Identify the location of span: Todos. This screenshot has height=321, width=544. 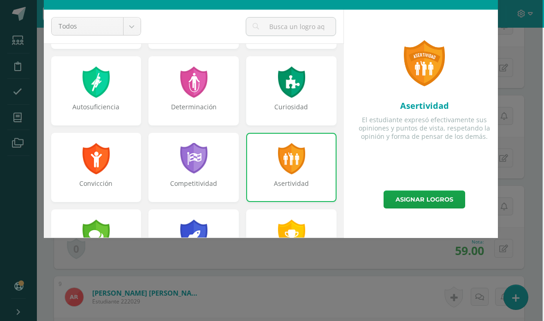
(87, 26).